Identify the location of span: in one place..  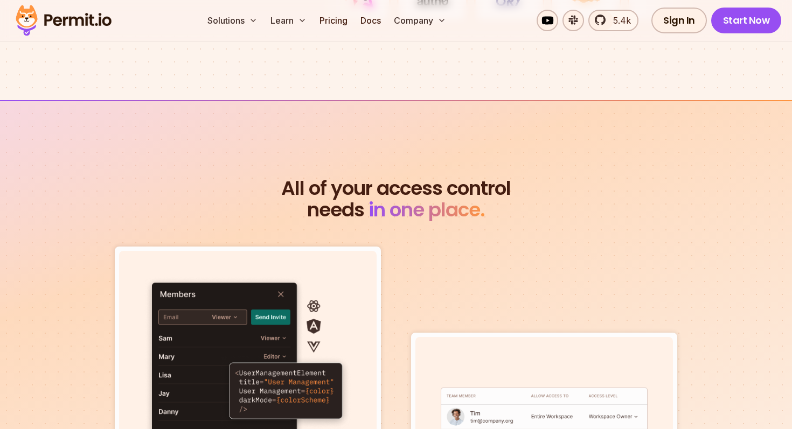
(427, 209).